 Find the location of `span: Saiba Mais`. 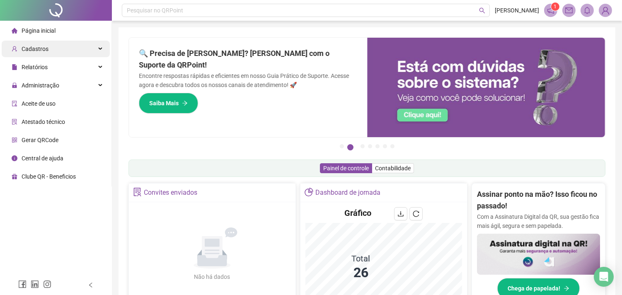

span: Saiba Mais is located at coordinates (164, 103).